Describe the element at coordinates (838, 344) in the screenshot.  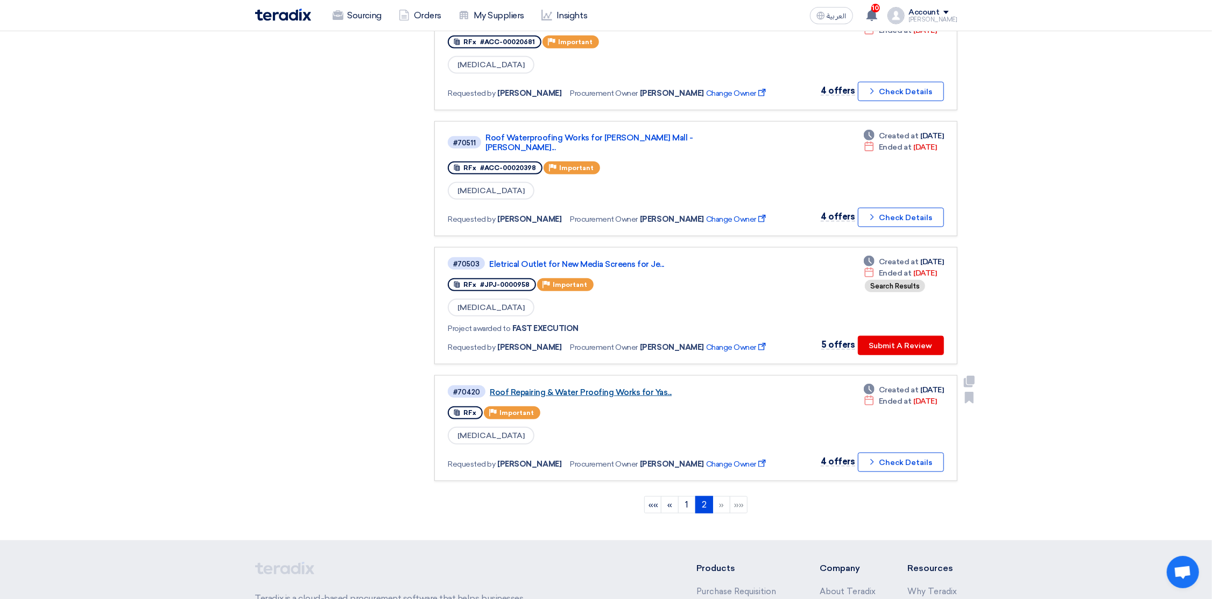
I see `span: 5 offers` at that location.